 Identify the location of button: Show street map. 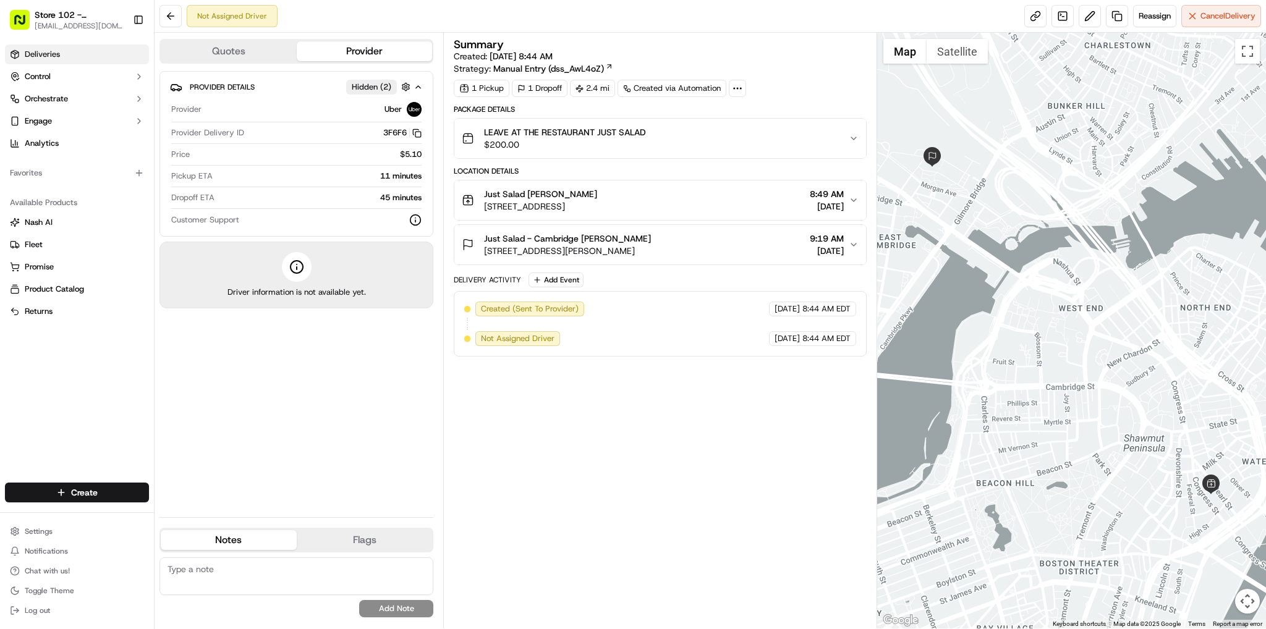
(905, 51).